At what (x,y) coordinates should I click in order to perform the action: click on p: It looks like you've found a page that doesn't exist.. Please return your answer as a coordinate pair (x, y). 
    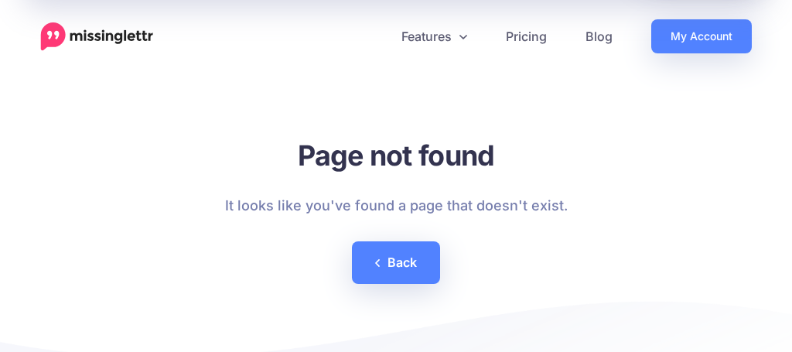
    Looking at the image, I should click on (396, 206).